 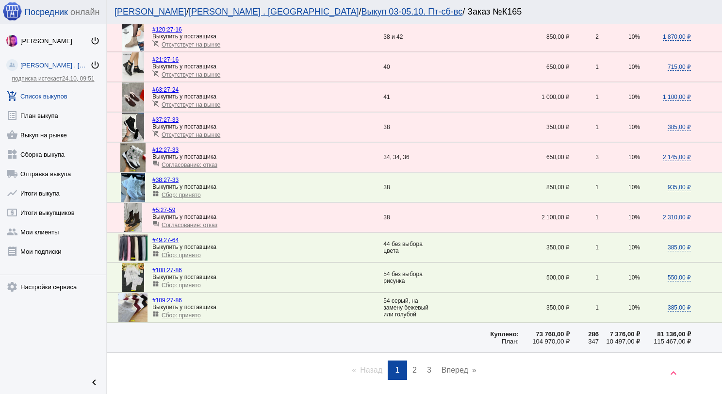 What do you see at coordinates (665, 334) in the screenshot?
I see `div: 81 136,00 ₽` at bounding box center [665, 334].